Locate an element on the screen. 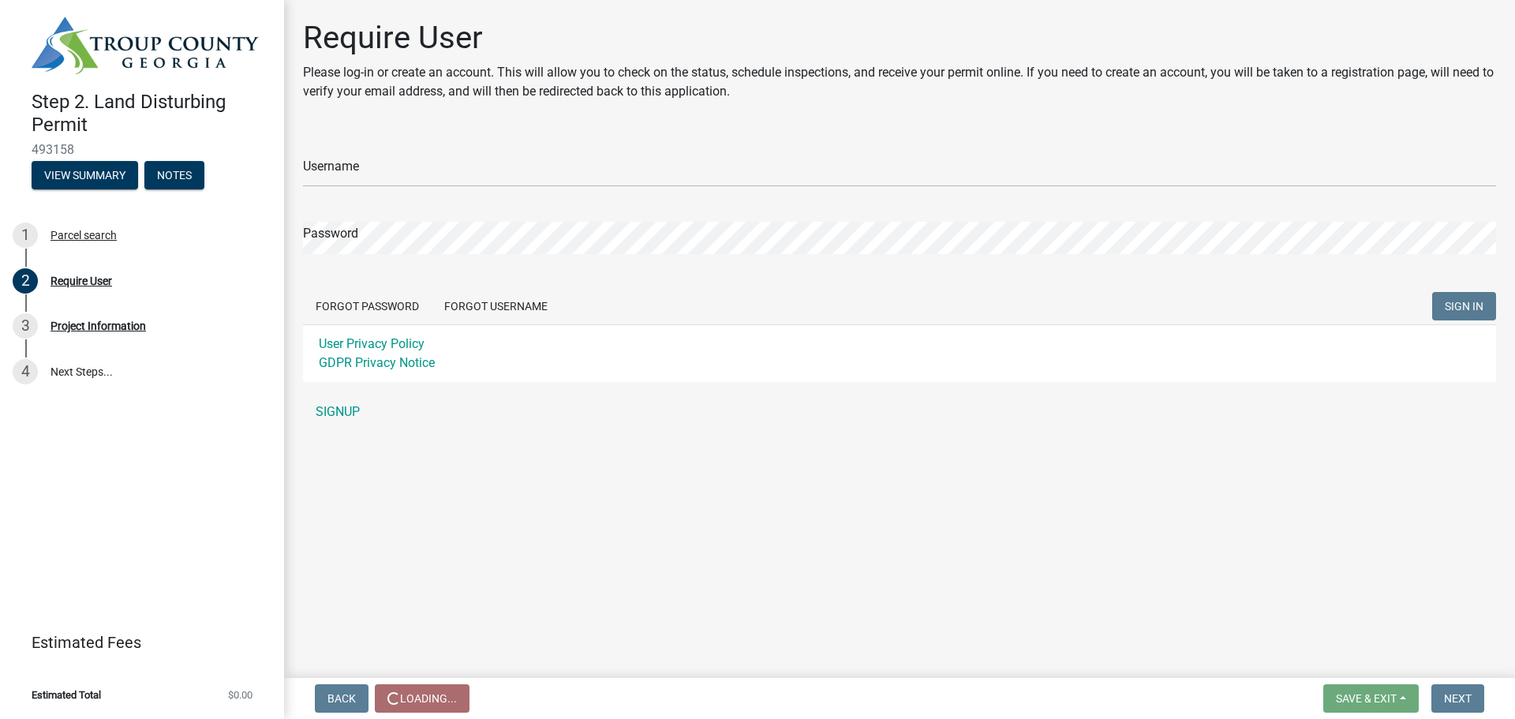 Image resolution: width=1515 pixels, height=719 pixels. button: Notes is located at coordinates (174, 175).